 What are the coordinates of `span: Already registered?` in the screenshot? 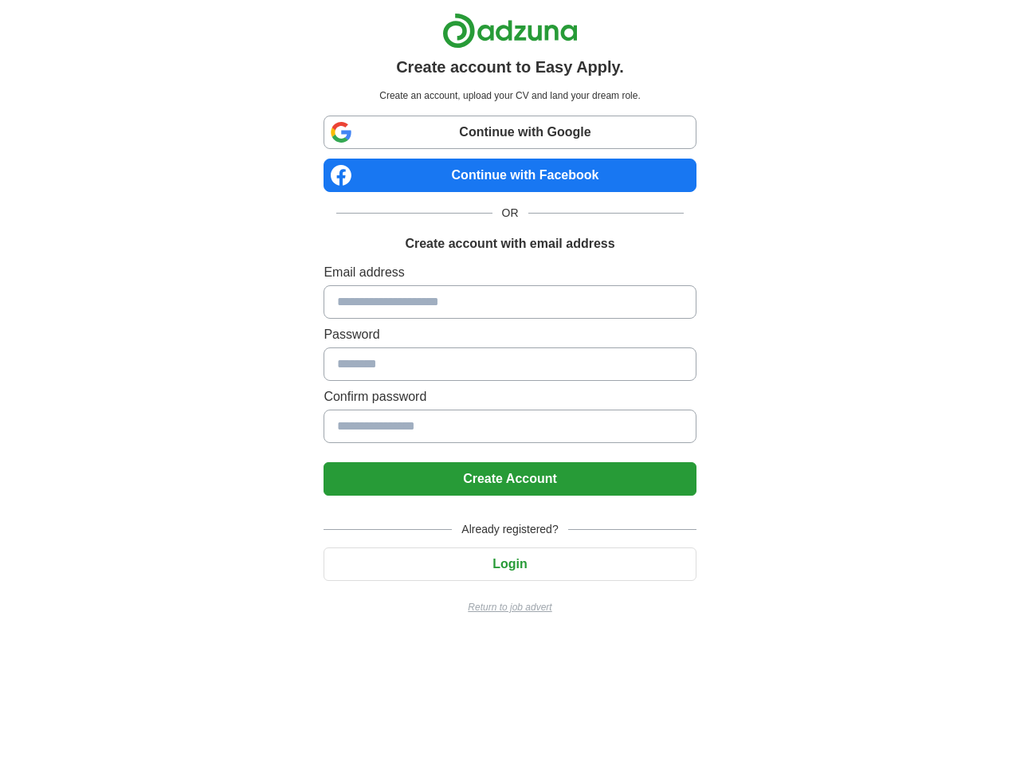 It's located at (509, 529).